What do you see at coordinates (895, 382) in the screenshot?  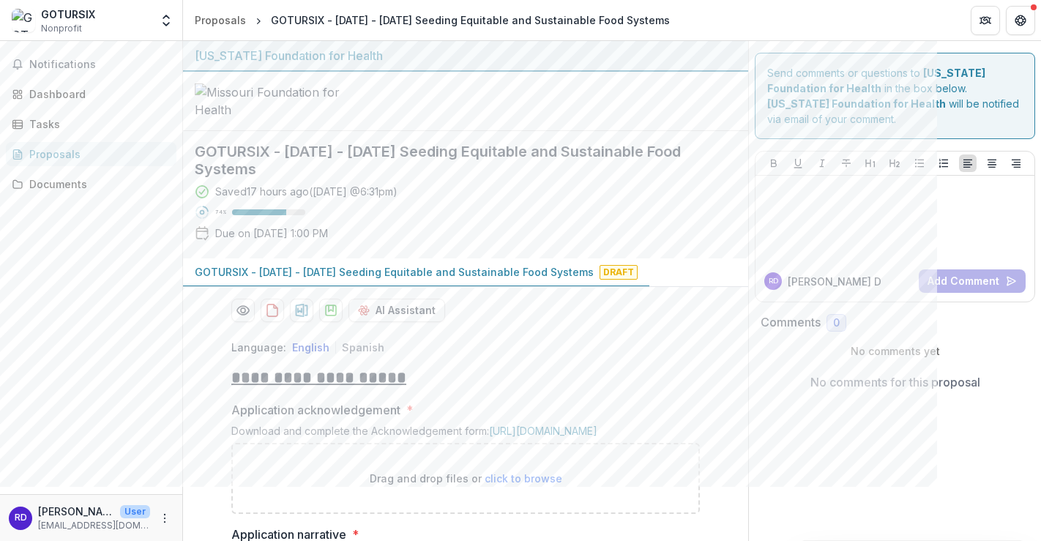 I see `p: No comments for this proposal` at bounding box center [895, 382].